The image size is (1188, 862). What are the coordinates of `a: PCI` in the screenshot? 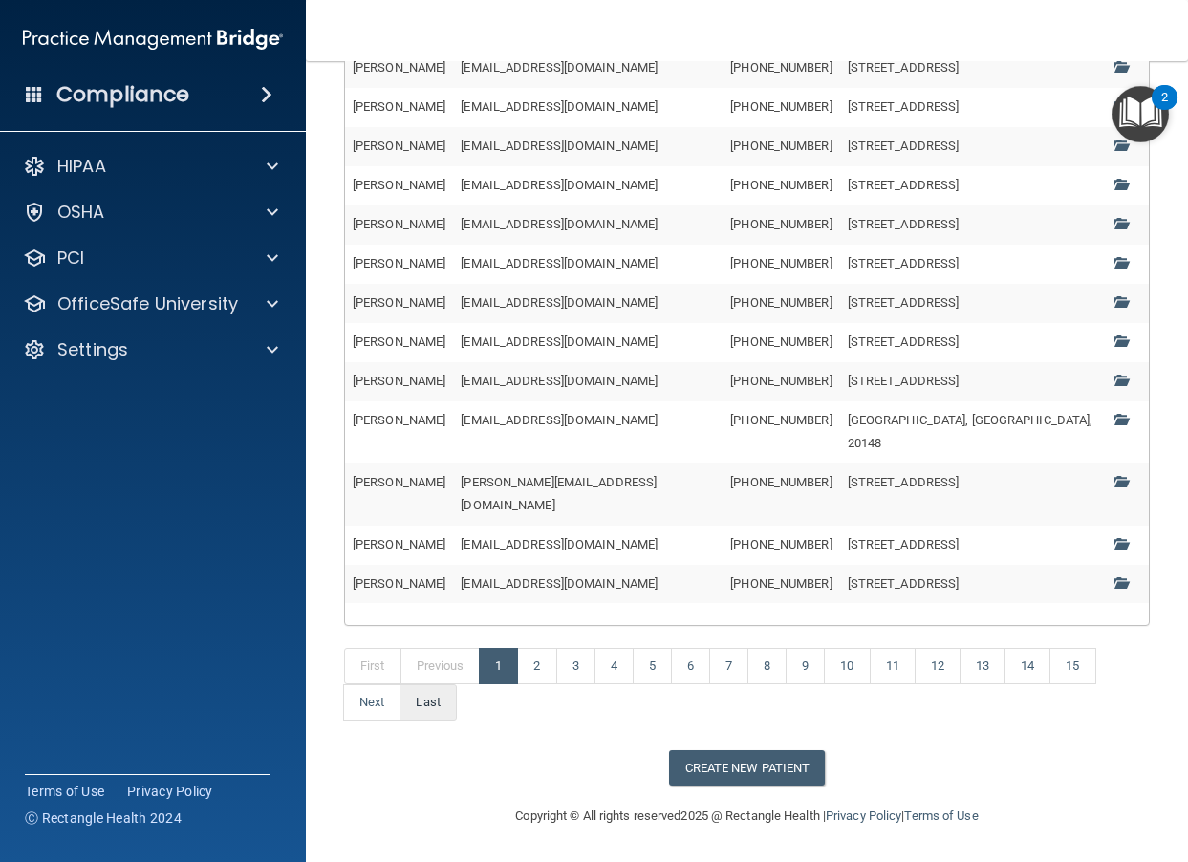 It's located at (150, 258).